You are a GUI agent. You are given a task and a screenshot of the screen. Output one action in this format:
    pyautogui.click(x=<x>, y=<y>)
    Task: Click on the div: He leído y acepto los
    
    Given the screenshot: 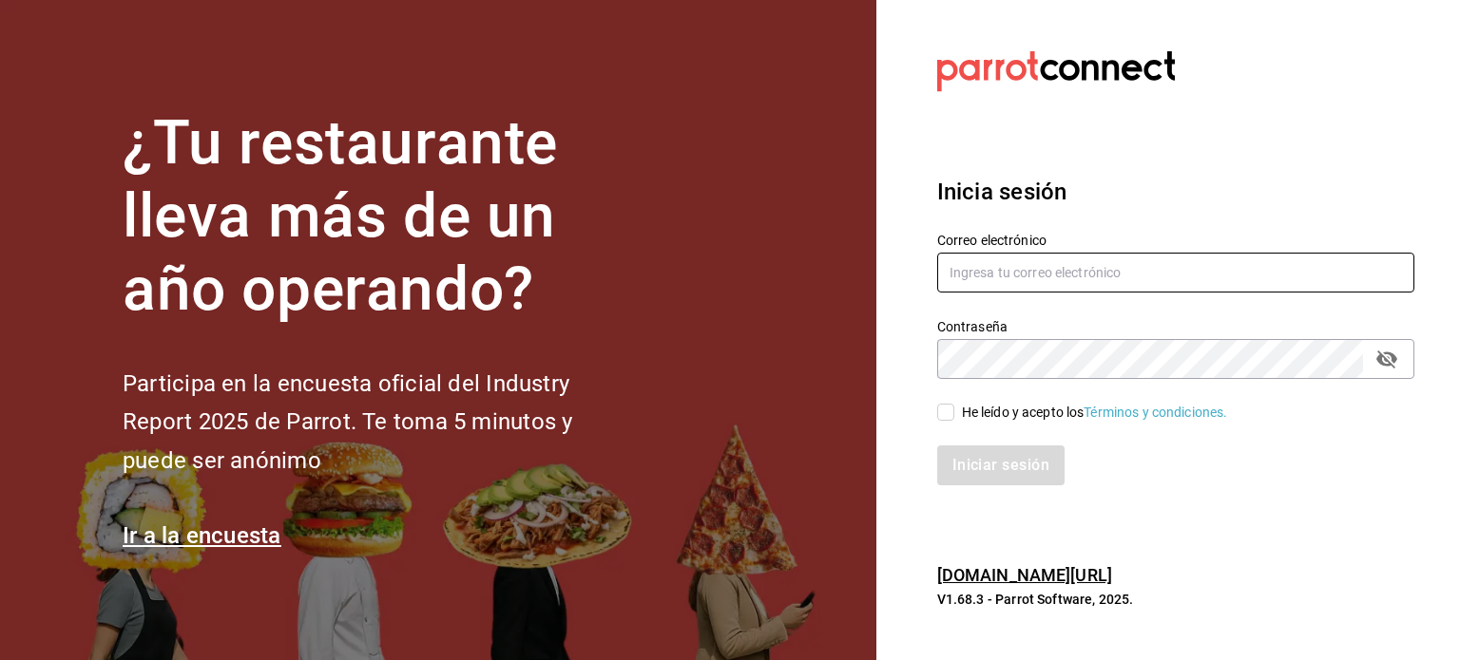 What is the action you would take?
    pyautogui.click(x=1095, y=412)
    